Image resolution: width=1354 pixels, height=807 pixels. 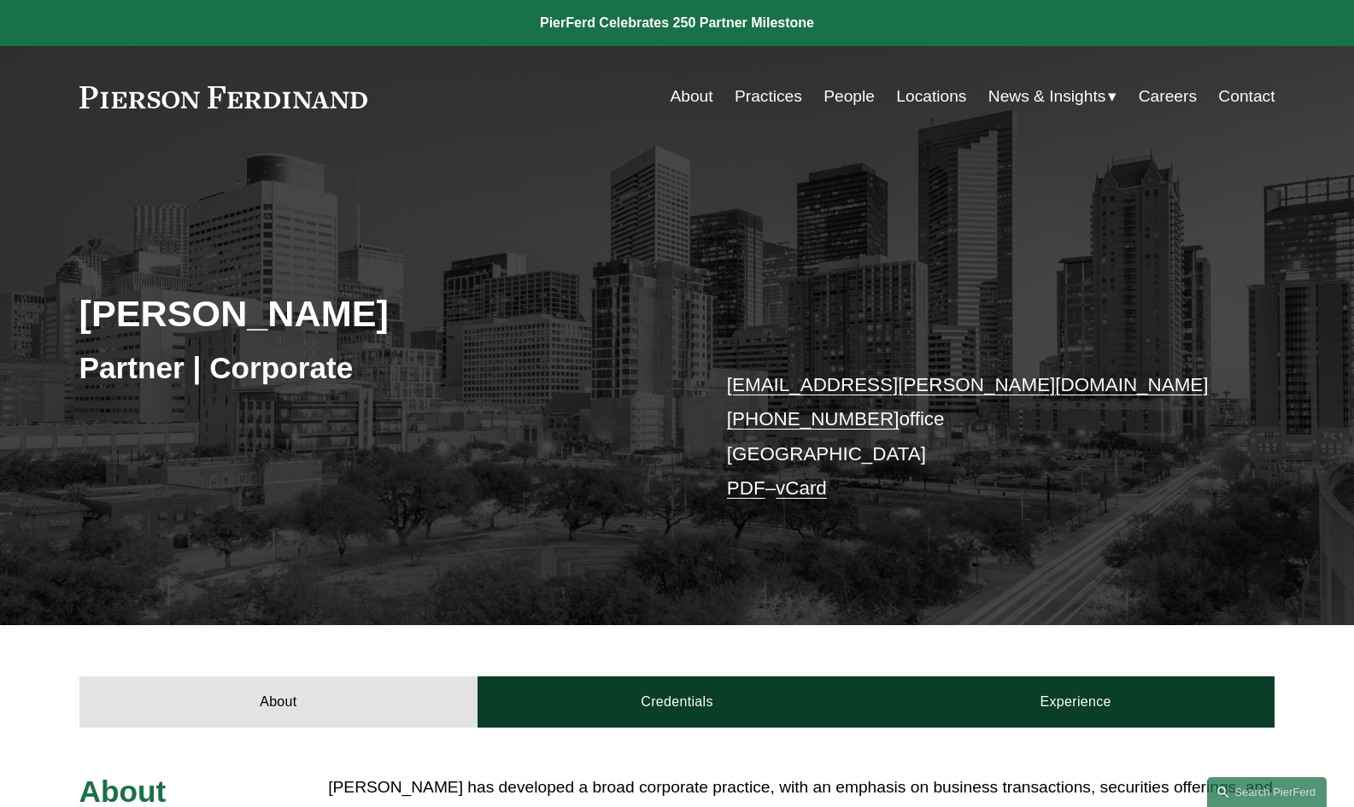 What do you see at coordinates (1247, 97) in the screenshot?
I see `a: Contact` at bounding box center [1247, 97].